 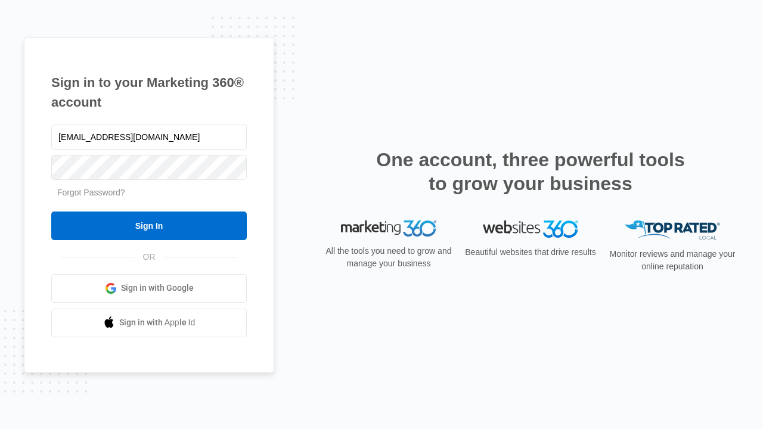 What do you see at coordinates (673, 230) in the screenshot?
I see `img: Top Rated Local` at bounding box center [673, 230].